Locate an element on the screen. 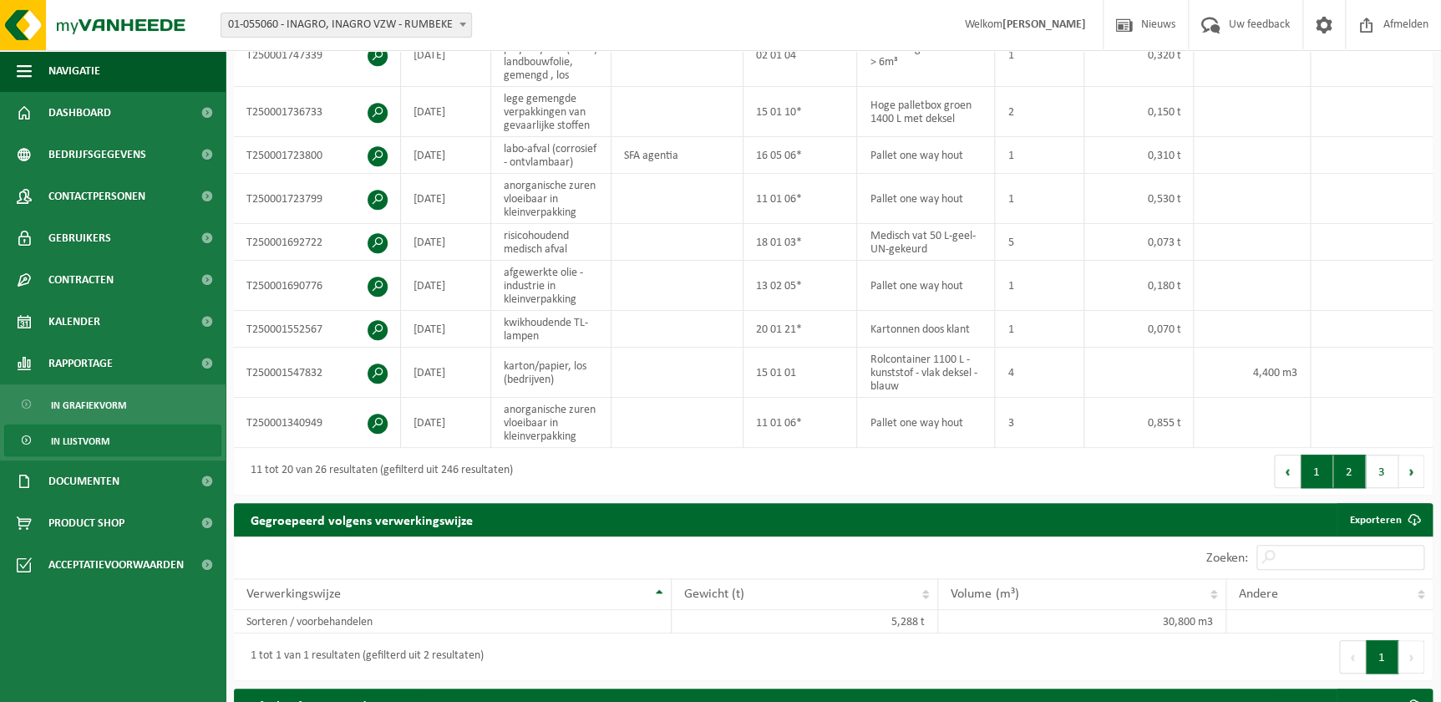 The height and width of the screenshot is (702, 1441). td: 02 01 04 is located at coordinates (801, 55).